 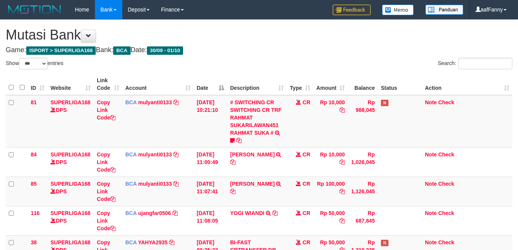 What do you see at coordinates (34, 184) in the screenshot?
I see `span: 85` at bounding box center [34, 184].